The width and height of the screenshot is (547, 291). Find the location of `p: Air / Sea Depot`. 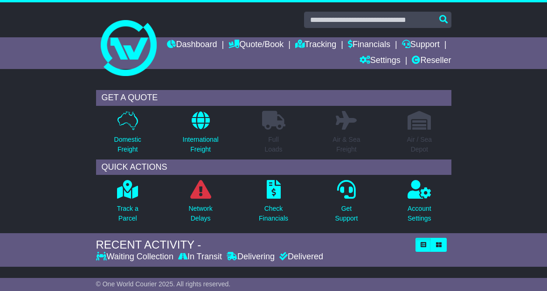

p: Air / Sea Depot is located at coordinates (419, 144).